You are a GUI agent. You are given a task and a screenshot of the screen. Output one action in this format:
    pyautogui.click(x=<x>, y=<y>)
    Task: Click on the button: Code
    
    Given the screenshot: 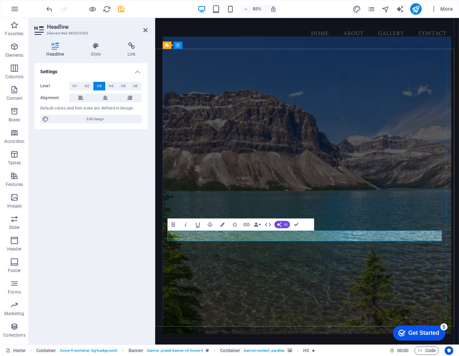 What is the action you would take?
    pyautogui.click(x=426, y=351)
    